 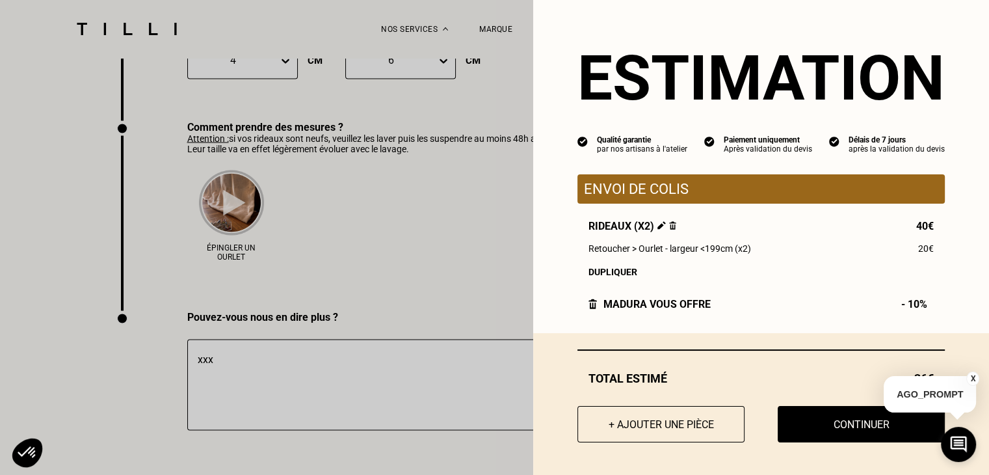 What do you see at coordinates (897, 149) in the screenshot?
I see `div: après la validation du devis` at bounding box center [897, 149].